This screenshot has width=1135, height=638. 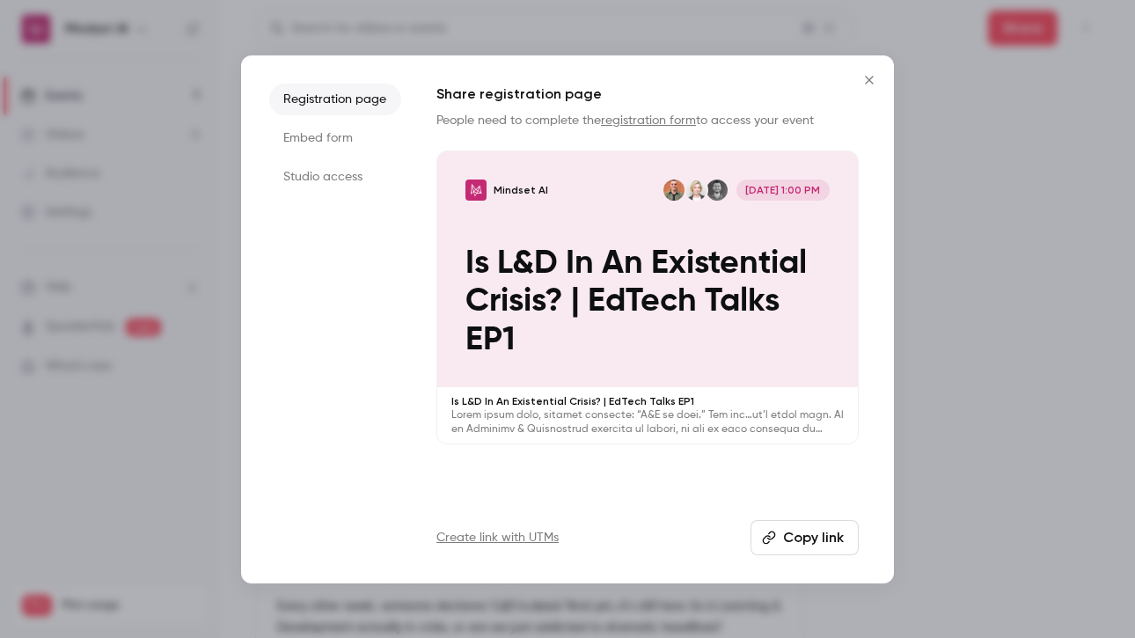 I want to click on a: Is L&D In An Existential Crisis? | EdTech Talks EP1Mindset AIJosh SquiresLori Niles-HofmannJack H..., so click(x=647, y=297).